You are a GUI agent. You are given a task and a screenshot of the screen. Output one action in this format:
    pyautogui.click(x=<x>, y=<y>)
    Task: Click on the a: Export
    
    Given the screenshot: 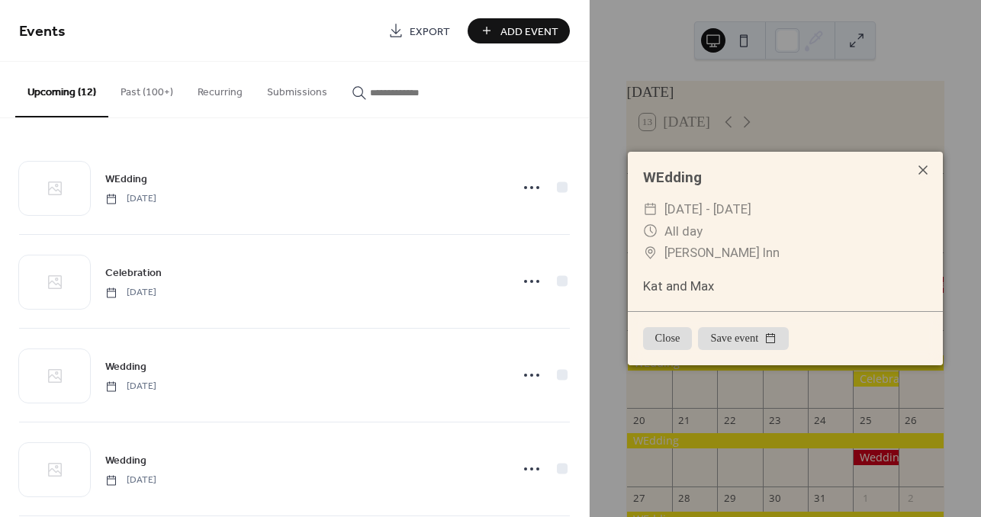 What is the action you would take?
    pyautogui.click(x=419, y=31)
    